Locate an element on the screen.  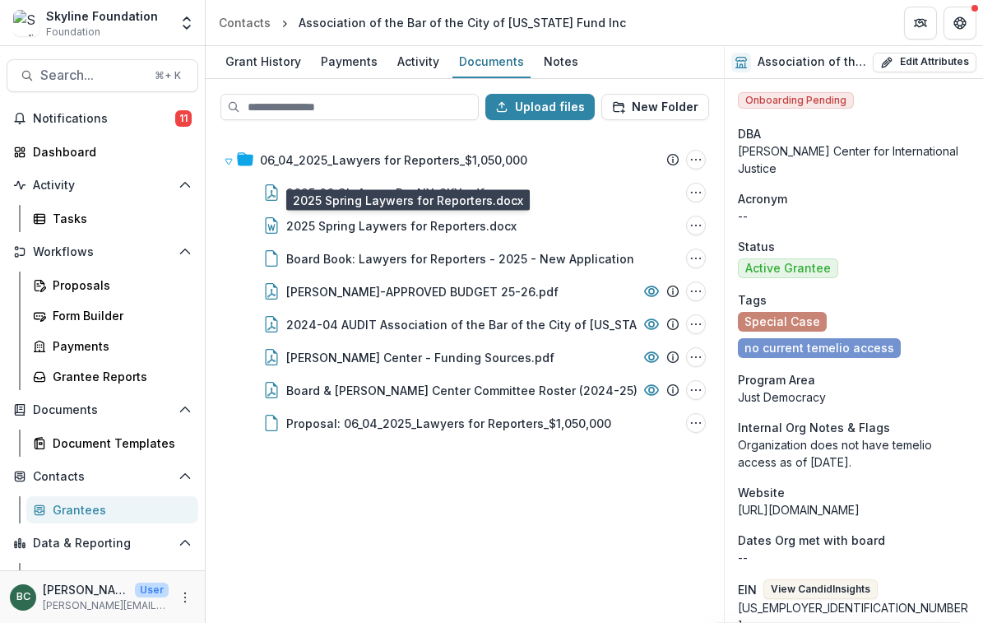
a: Grant History is located at coordinates (263, 62).